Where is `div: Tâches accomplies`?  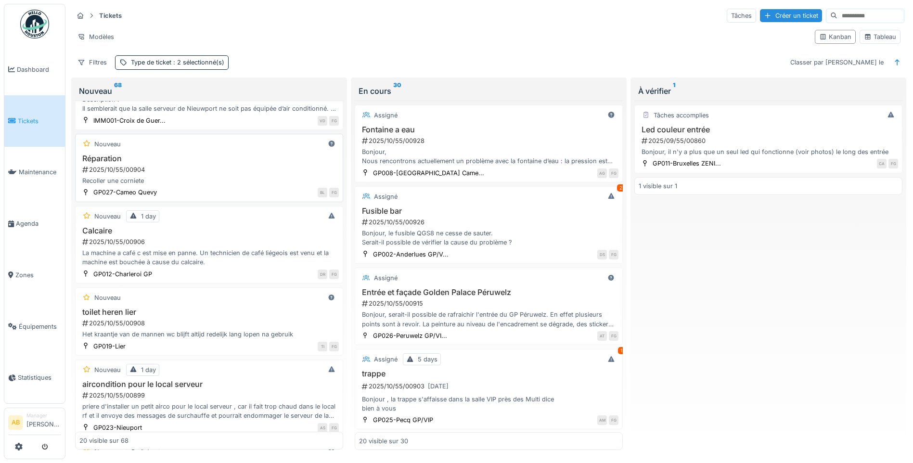
div: Tâches accomplies is located at coordinates (681, 115).